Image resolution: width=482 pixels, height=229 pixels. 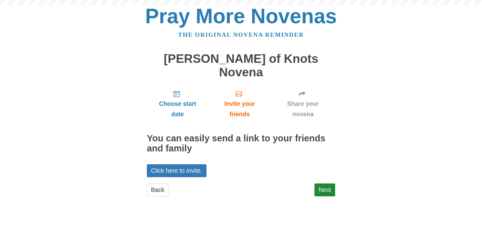 What do you see at coordinates (240, 109) in the screenshot?
I see `span: Invite your friends` at bounding box center [240, 109].